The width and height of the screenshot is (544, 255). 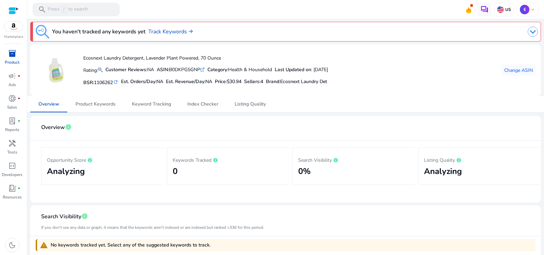 I want to click on span: No keywords tracked yet. Select any of the suggested keywords to track., so click(x=131, y=245).